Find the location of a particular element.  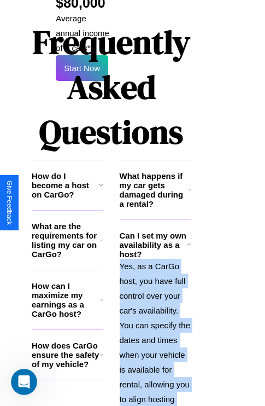

h3: How can I maximize my earnings as a CarGo host? is located at coordinates (66, 300).